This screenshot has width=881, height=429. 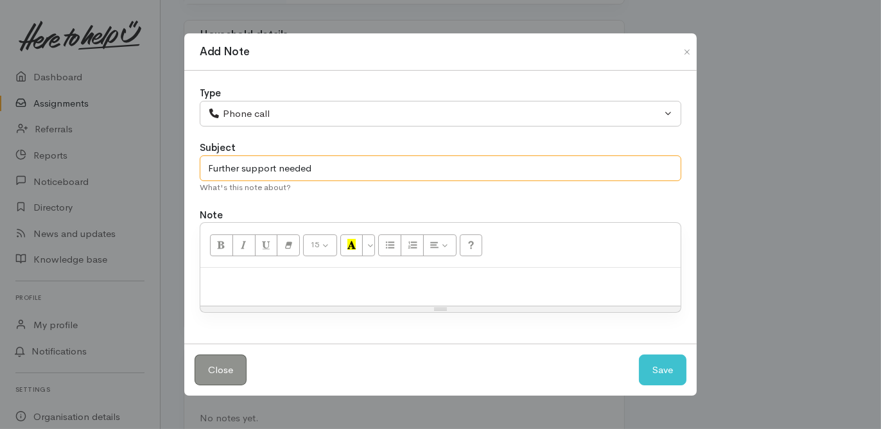 I want to click on button: Bold (CTRL+B), so click(x=221, y=245).